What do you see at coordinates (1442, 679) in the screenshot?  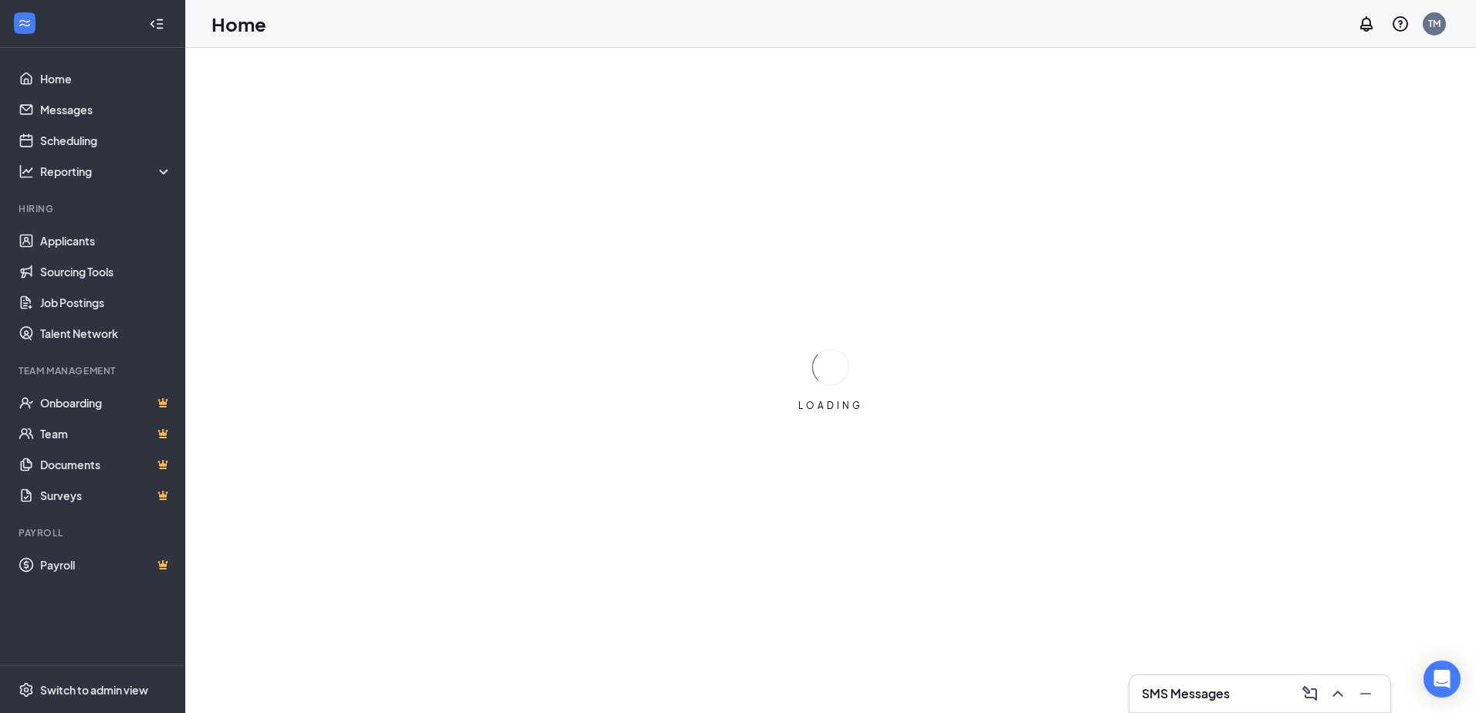 I see `div: Open Intercom Messenger` at bounding box center [1442, 679].